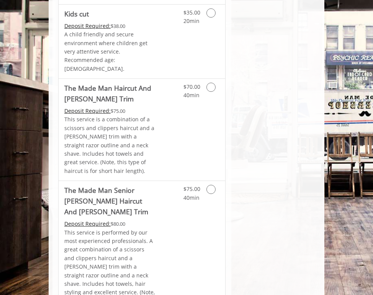  Describe the element at coordinates (192, 189) in the screenshot. I see `span: $75.00` at that location.